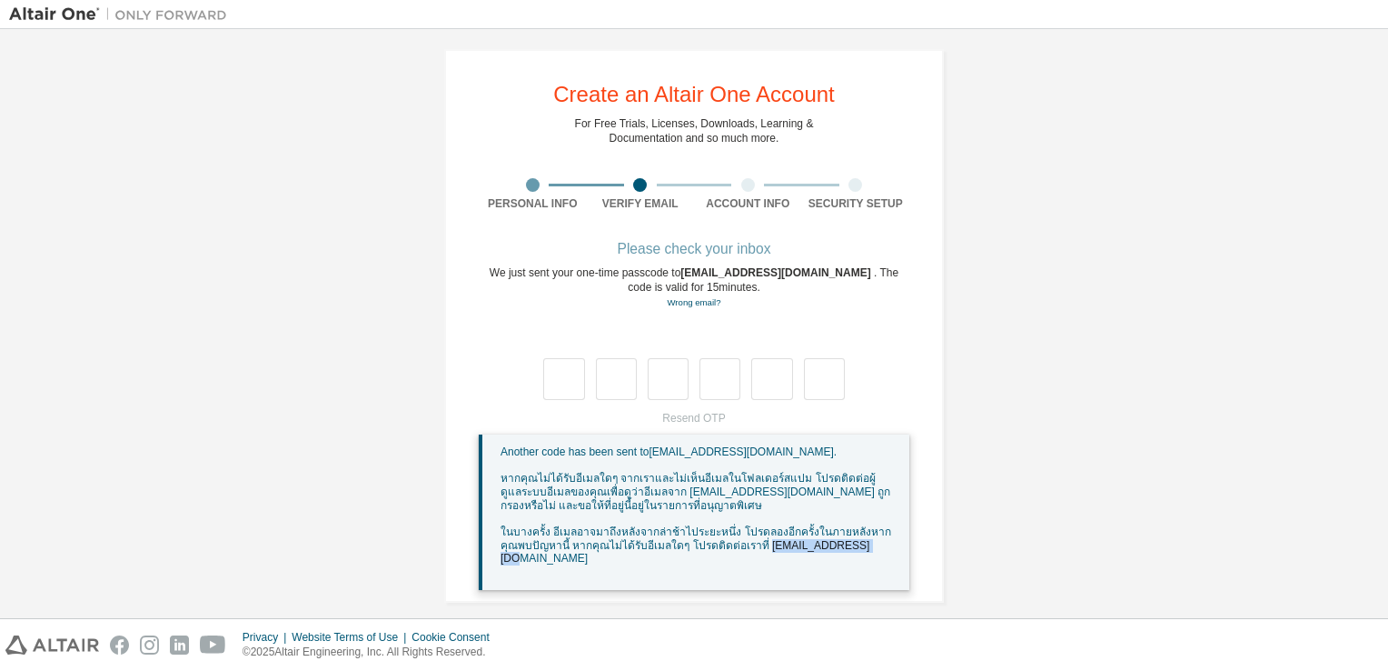 Image resolution: width=1388 pixels, height=671 pixels. I want to click on div: For Free Trials, Licenses, Downloads, Learning & Documentation and so much more., so click(694, 131).